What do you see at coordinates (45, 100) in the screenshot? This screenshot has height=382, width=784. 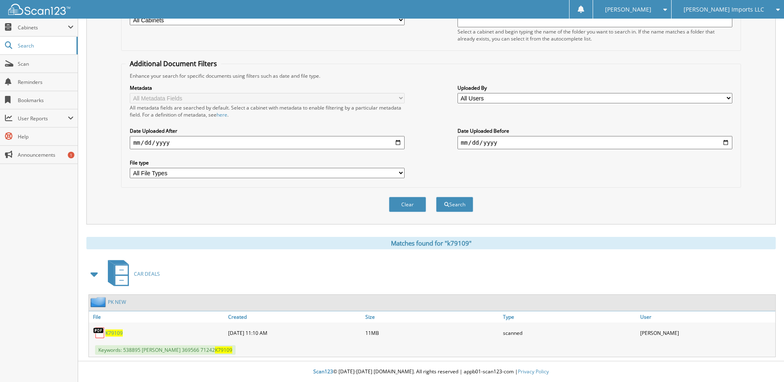 I see `span: Bookmarks` at bounding box center [45, 100].